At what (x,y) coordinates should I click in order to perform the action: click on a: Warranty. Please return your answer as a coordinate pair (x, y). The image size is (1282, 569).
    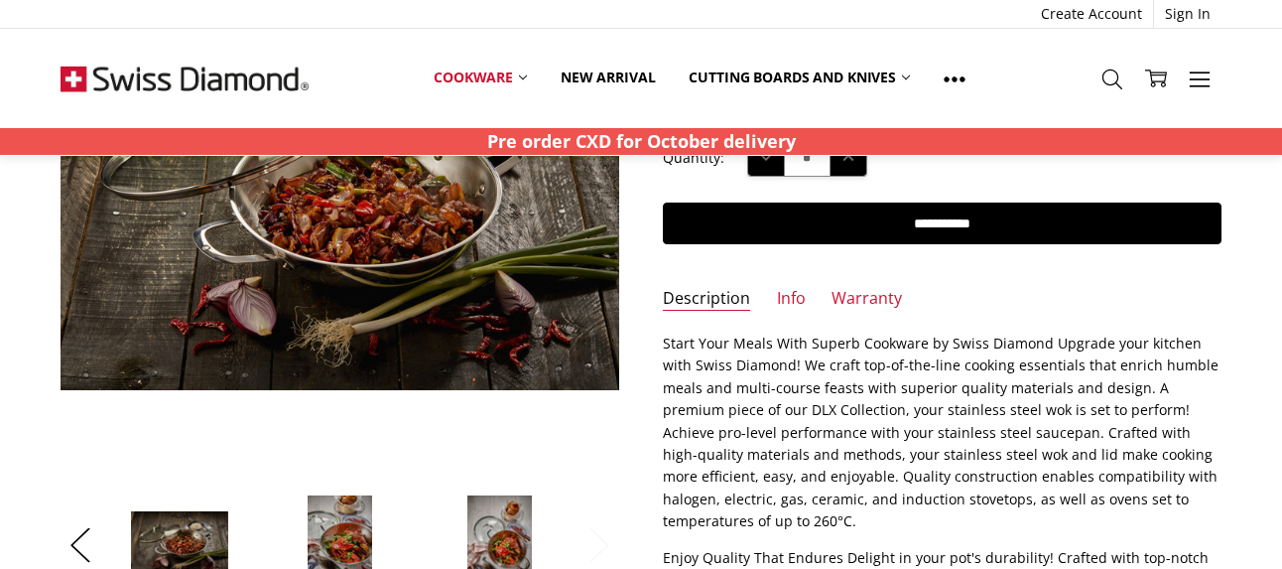
    Looking at the image, I should click on (866, 299).